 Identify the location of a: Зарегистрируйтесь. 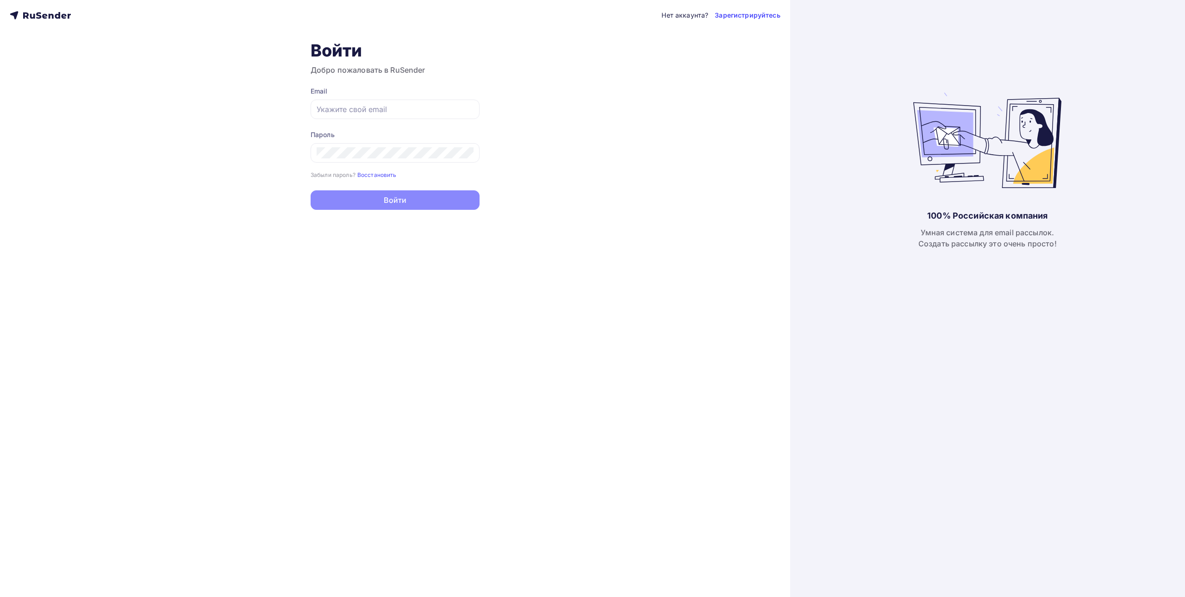
(747, 15).